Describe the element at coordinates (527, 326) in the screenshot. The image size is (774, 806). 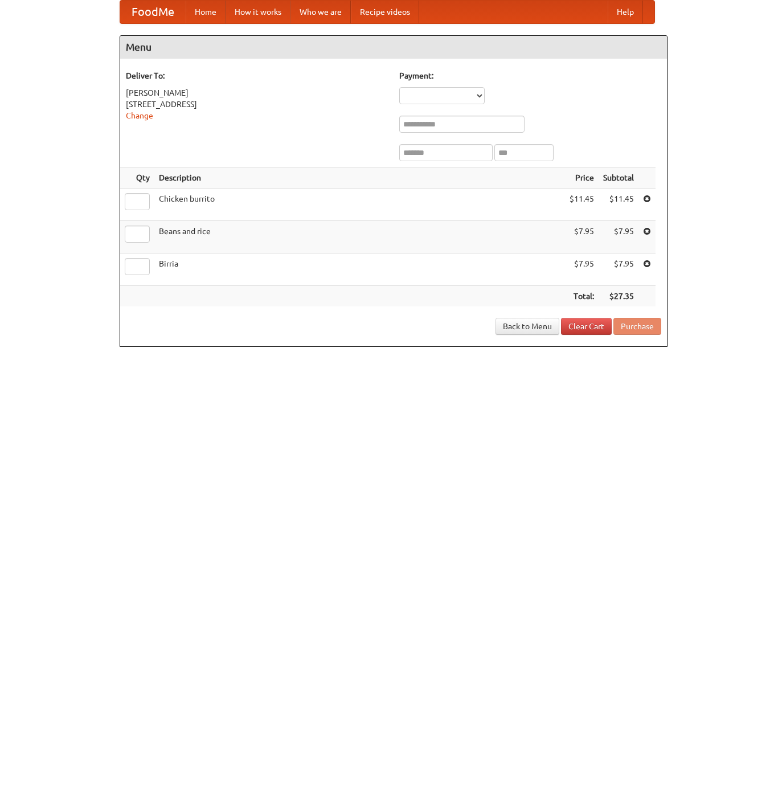
I see `a: Back to Menu` at that location.